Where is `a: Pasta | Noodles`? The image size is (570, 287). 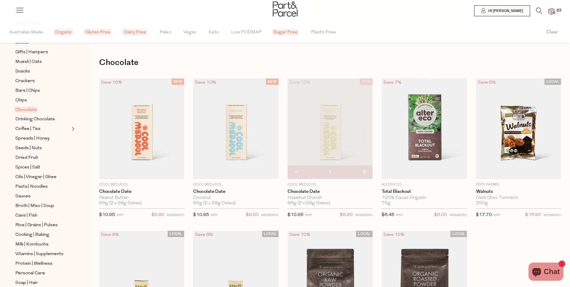 a: Pasta | Noodles is located at coordinates (43, 186).